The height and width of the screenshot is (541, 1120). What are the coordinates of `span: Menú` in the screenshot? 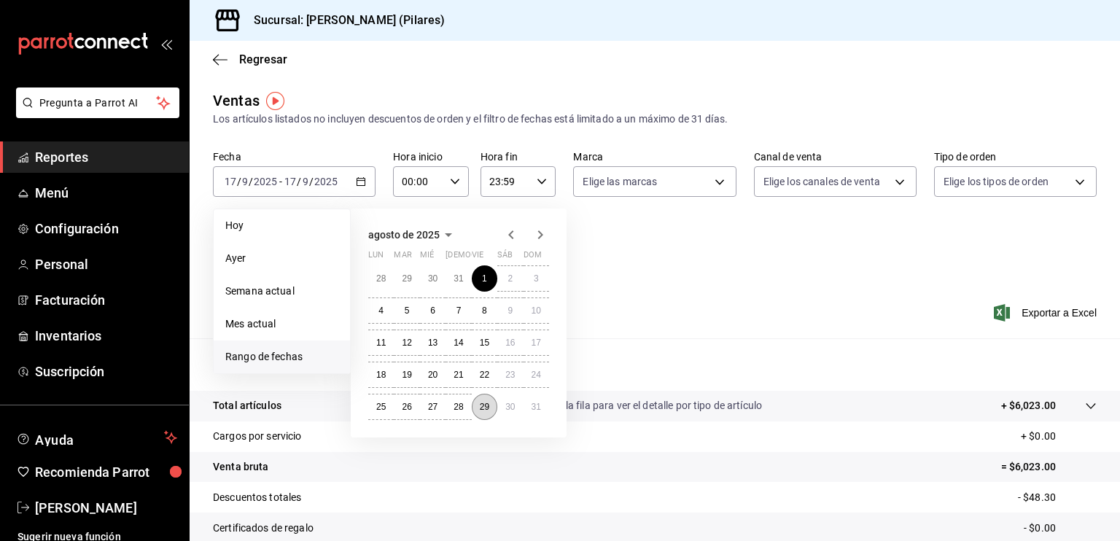 It's located at (106, 193).